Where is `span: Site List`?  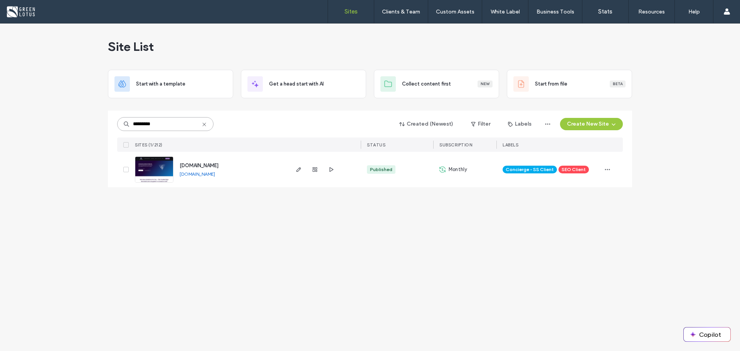 span: Site List is located at coordinates (131, 47).